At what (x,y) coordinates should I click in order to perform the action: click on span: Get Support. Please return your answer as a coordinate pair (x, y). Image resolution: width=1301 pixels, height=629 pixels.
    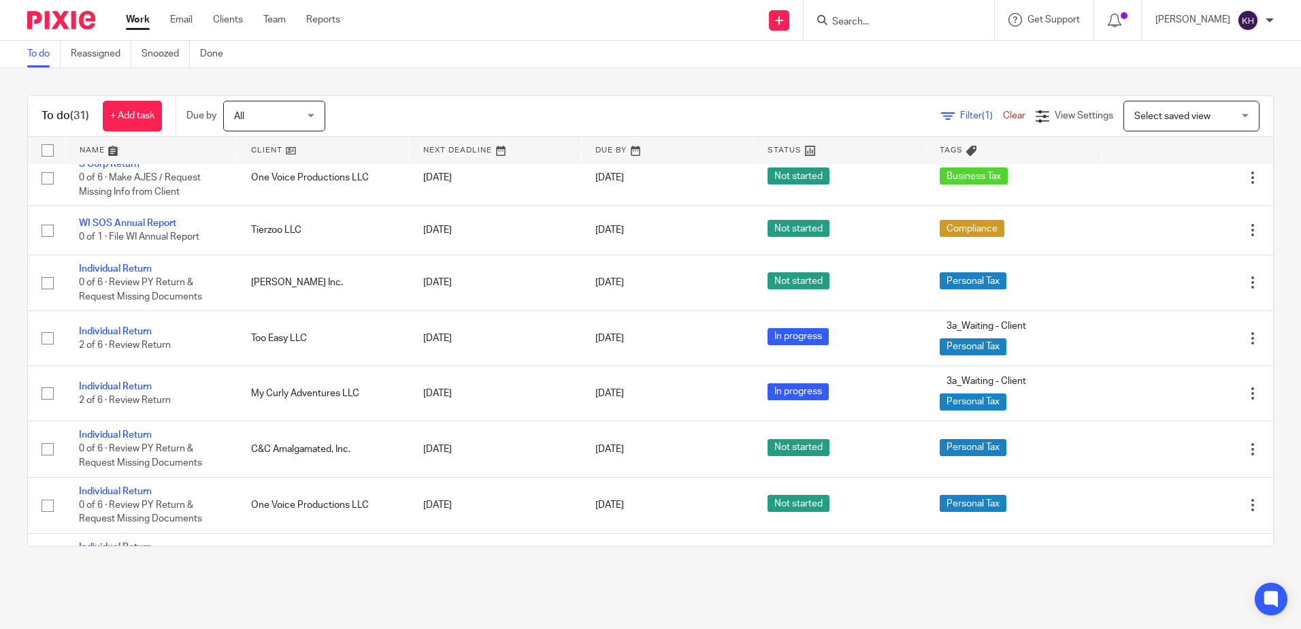
    Looking at the image, I should click on (1054, 20).